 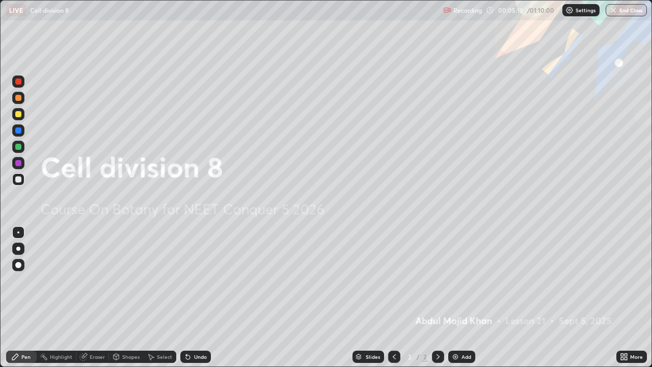 I want to click on div: More, so click(x=637, y=357).